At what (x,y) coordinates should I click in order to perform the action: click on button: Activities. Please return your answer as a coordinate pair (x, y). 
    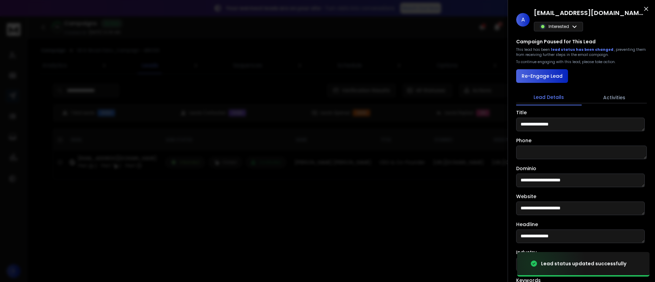
    Looking at the image, I should click on (615, 98).